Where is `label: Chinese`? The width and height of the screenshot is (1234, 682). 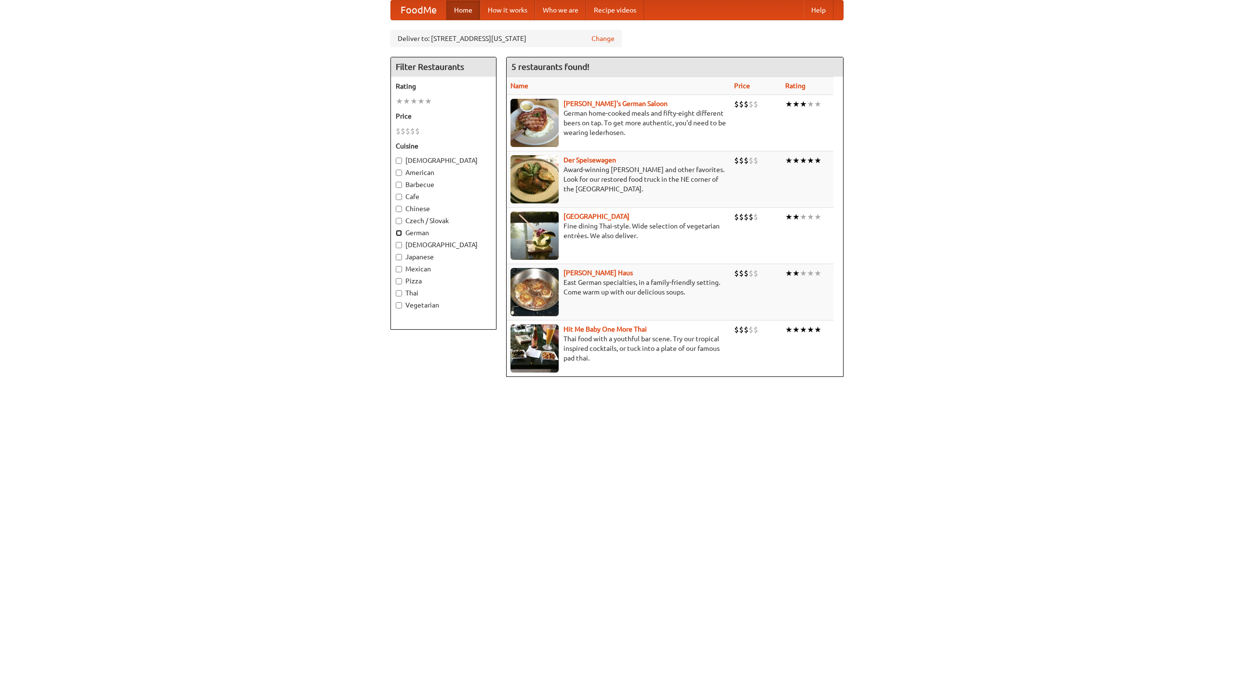 label: Chinese is located at coordinates (444, 209).